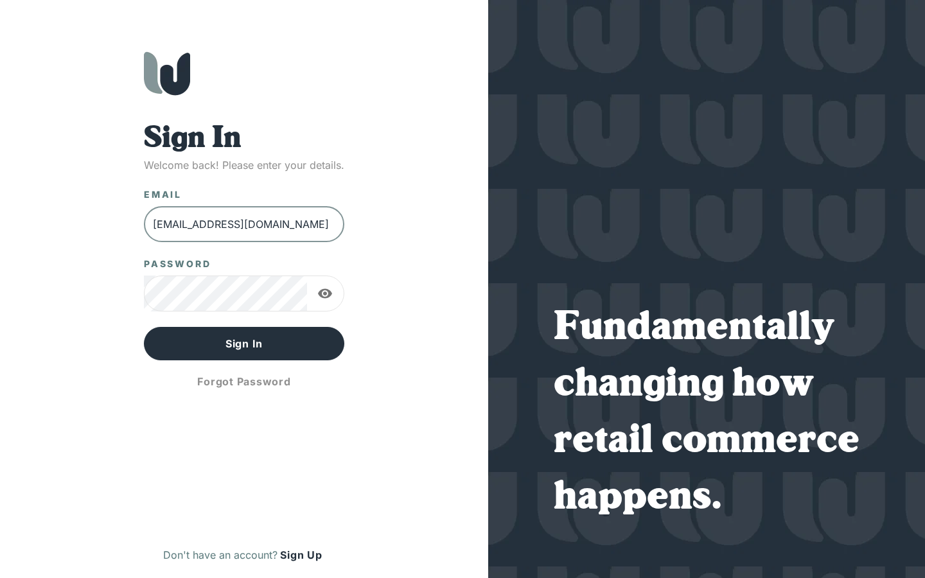  What do you see at coordinates (167, 73) in the screenshot?
I see `img: Wholeshop logo` at bounding box center [167, 73].